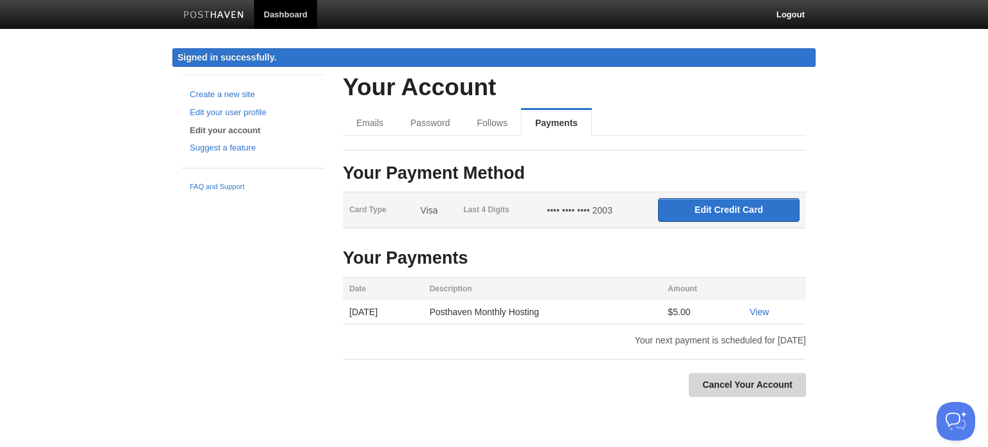 This screenshot has height=447, width=988. Describe the element at coordinates (596, 210) in the screenshot. I see `td: •••• •••• •••• 2003` at that location.